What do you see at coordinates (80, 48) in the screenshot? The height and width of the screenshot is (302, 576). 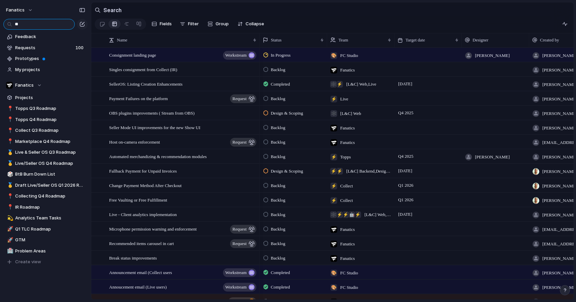 I see `span: 100` at bounding box center [80, 48].